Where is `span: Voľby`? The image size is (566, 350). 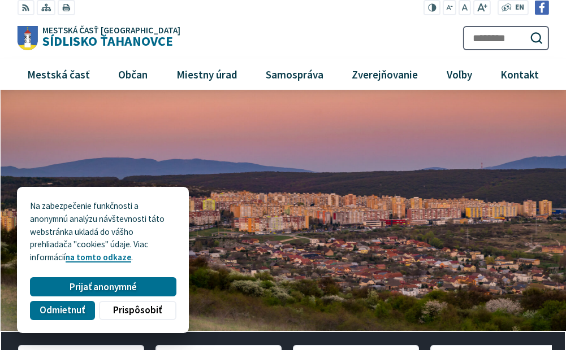
span: Voľby is located at coordinates (459, 74).